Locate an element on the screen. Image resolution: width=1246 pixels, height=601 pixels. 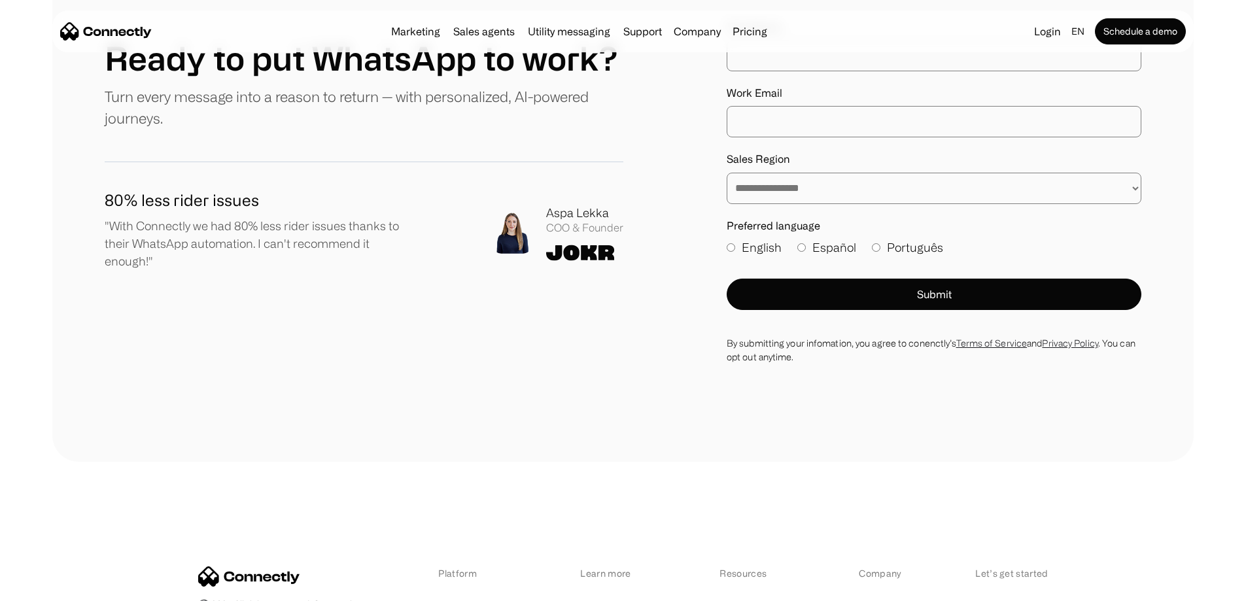
label: Preferred language is located at coordinates (934, 226).